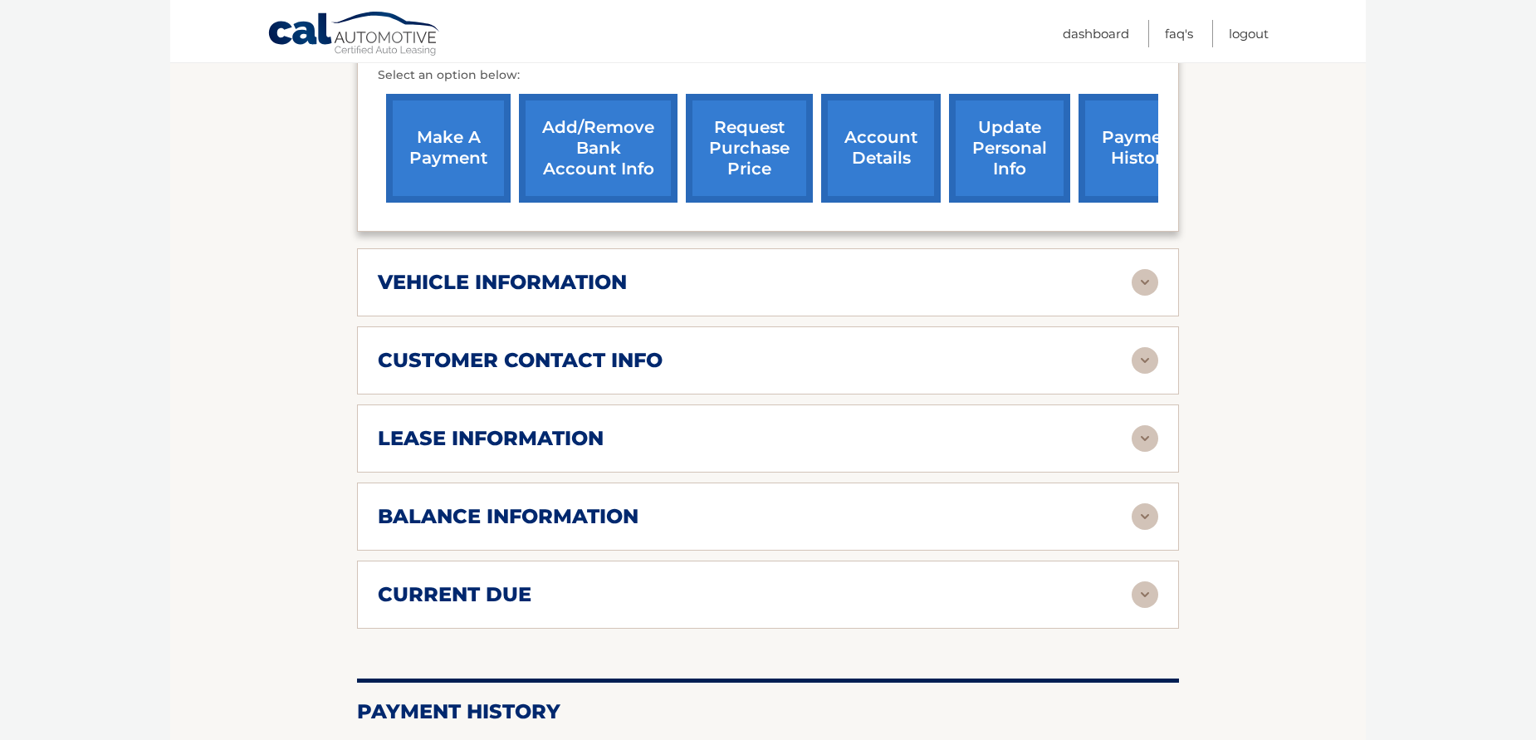 This screenshot has height=740, width=1536. I want to click on h2: Payment History, so click(768, 712).